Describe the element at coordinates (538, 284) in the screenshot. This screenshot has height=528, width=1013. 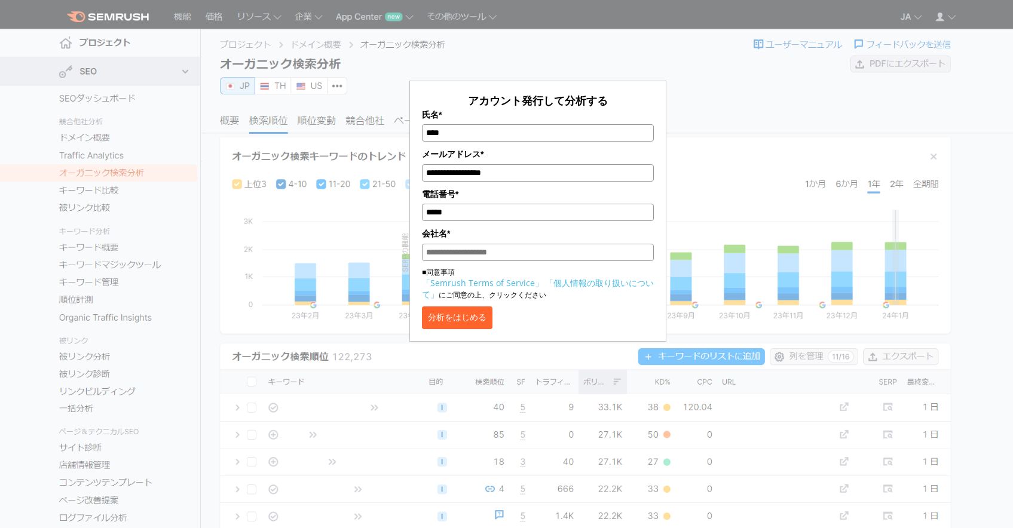
I see `p: ■同意事項 にご同意の上、クリックください` at that location.